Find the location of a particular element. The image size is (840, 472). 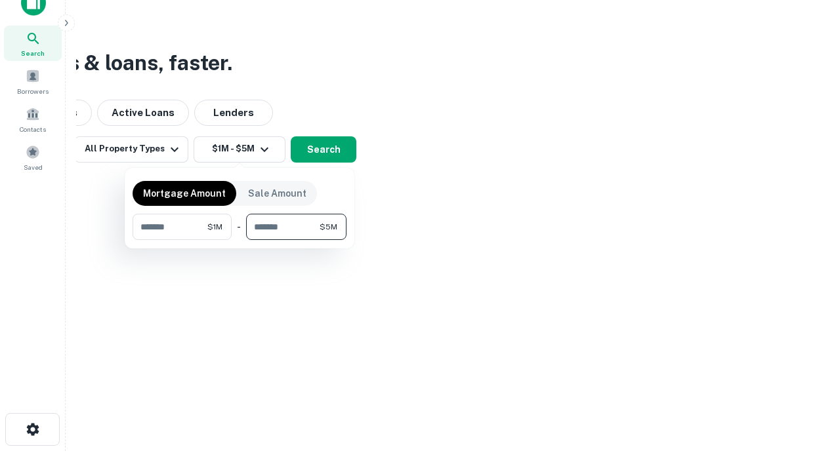

span: $5M is located at coordinates (328, 227).